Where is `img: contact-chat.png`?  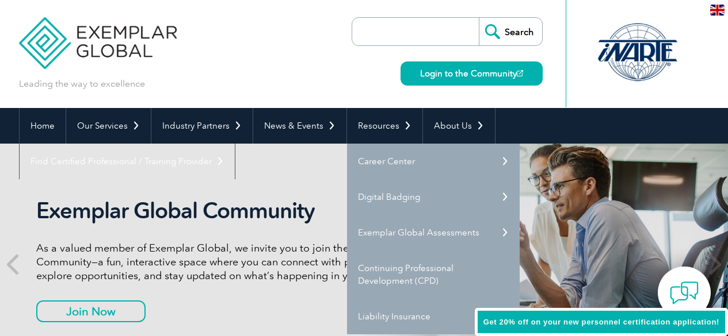
img: contact-chat.png is located at coordinates (684, 293).